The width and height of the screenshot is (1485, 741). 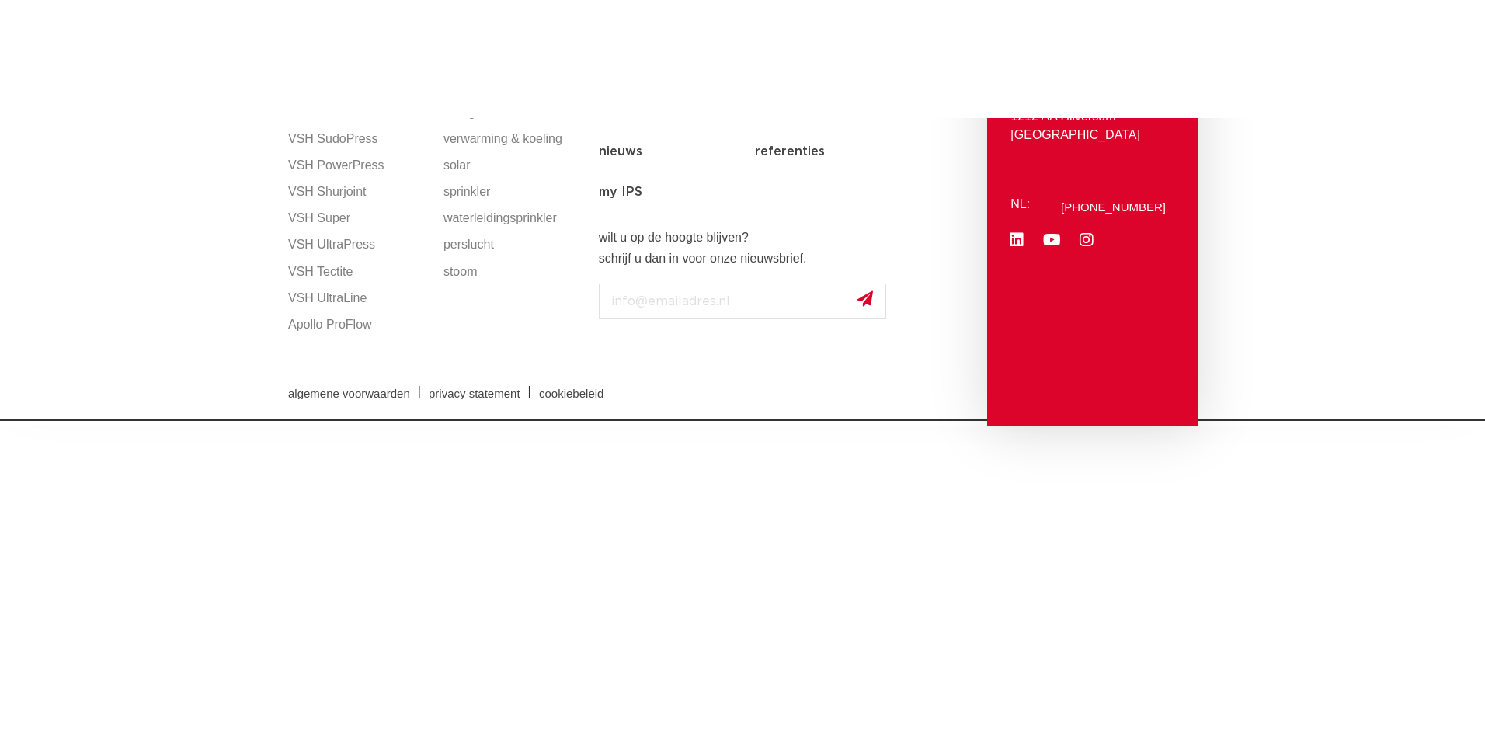 What do you see at coordinates (358, 218) in the screenshot?
I see `a: VSH Super` at bounding box center [358, 218].